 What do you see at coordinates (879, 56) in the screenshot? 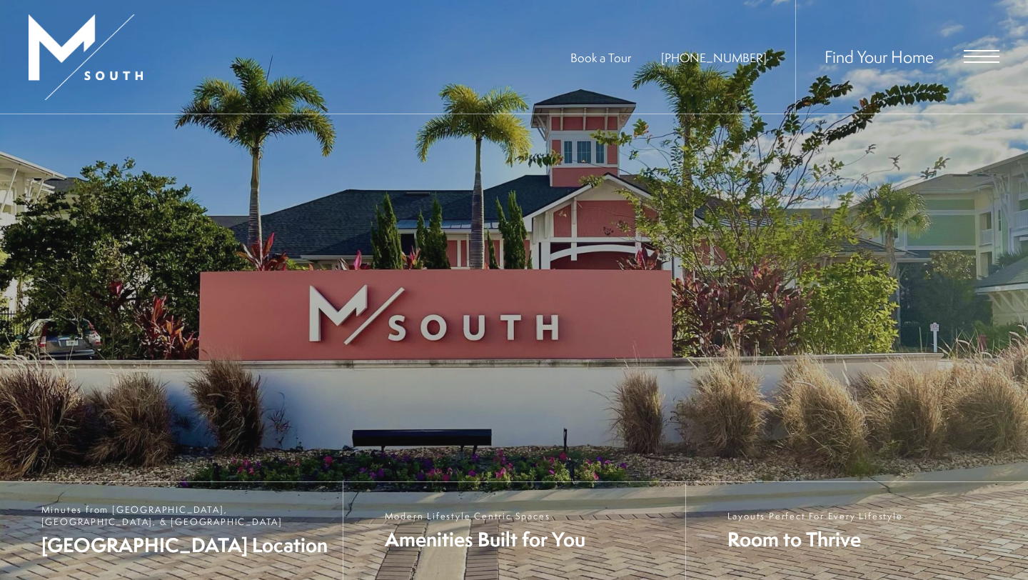
I see `a: Find Your Home` at bounding box center [879, 56].